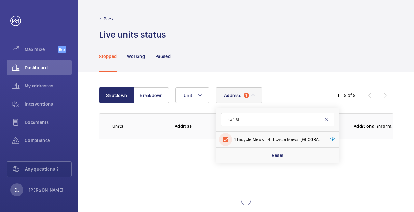 Image resolution: width=414 pixels, height=212 pixels. I want to click on button: Breakdown, so click(151, 95).